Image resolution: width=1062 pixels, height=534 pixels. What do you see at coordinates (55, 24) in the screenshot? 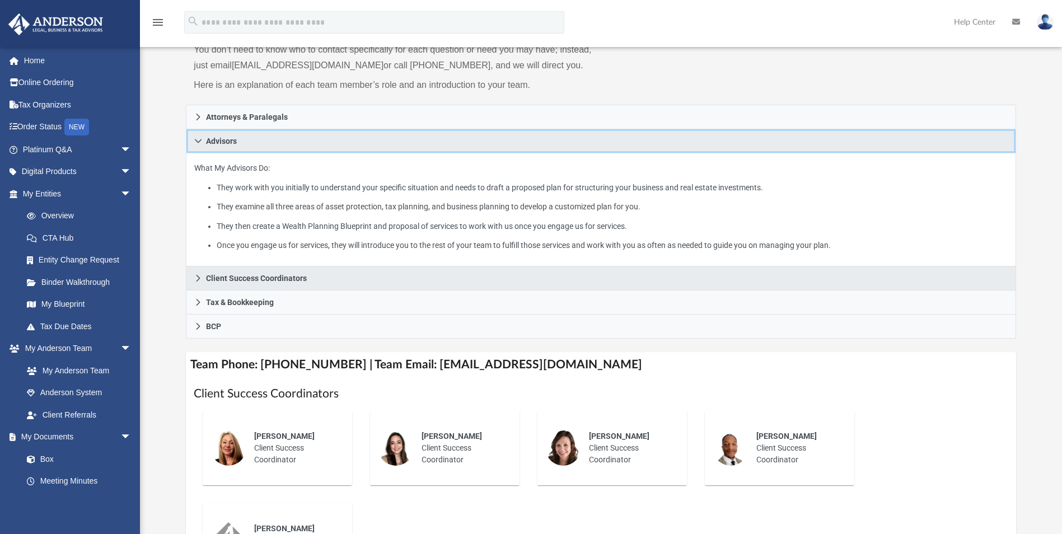
I see `img: Anderson Advisors Platinum Portal` at bounding box center [55, 24].